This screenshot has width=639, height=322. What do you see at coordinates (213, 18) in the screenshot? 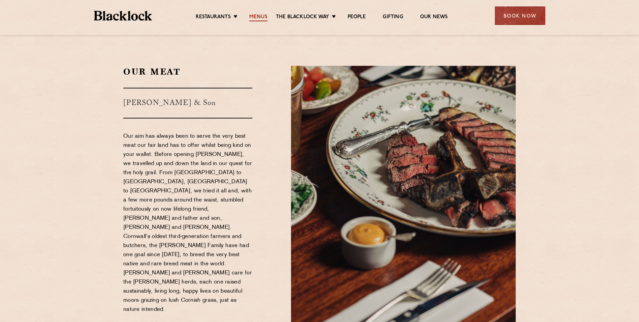
I see `a: Restaurants` at bounding box center [213, 18].